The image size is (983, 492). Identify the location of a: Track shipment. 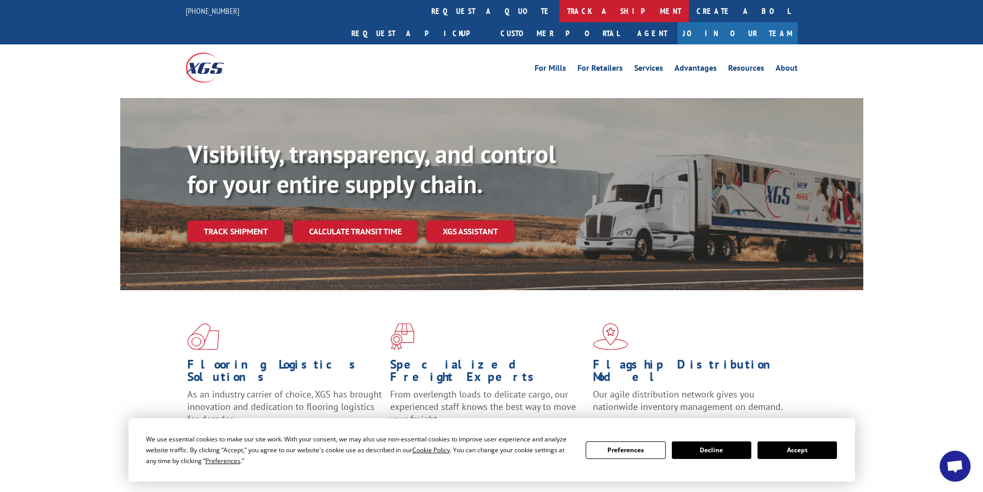
(236, 231).